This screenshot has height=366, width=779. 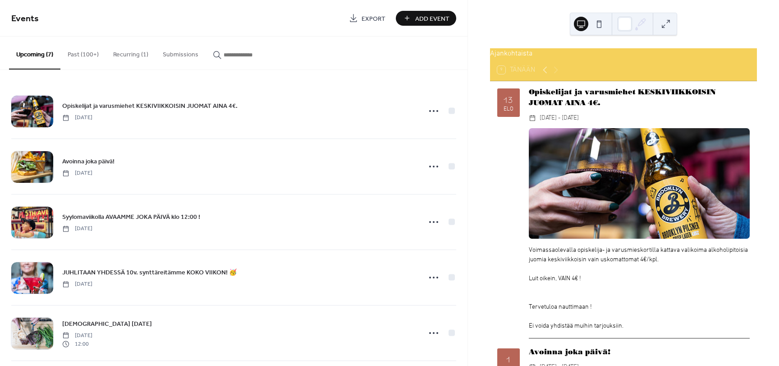 I want to click on div: 1, so click(x=508, y=358).